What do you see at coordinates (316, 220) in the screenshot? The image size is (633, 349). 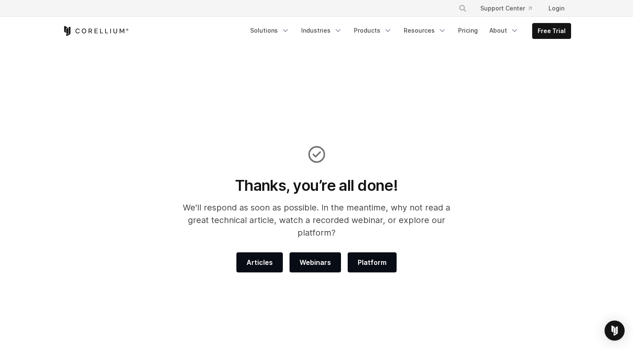 I see `p: We'll respond as soon as possible. In the meantime, why not read a great technical article, watch...` at bounding box center [316, 220].